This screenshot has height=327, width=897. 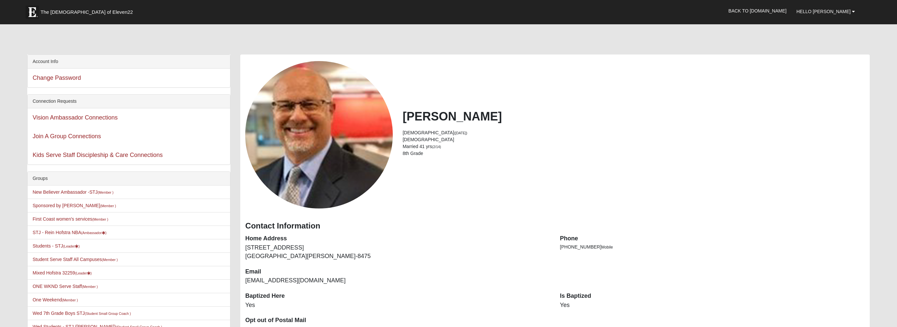 I want to click on a: ONE WKND Serve Staff(Member ), so click(x=65, y=287).